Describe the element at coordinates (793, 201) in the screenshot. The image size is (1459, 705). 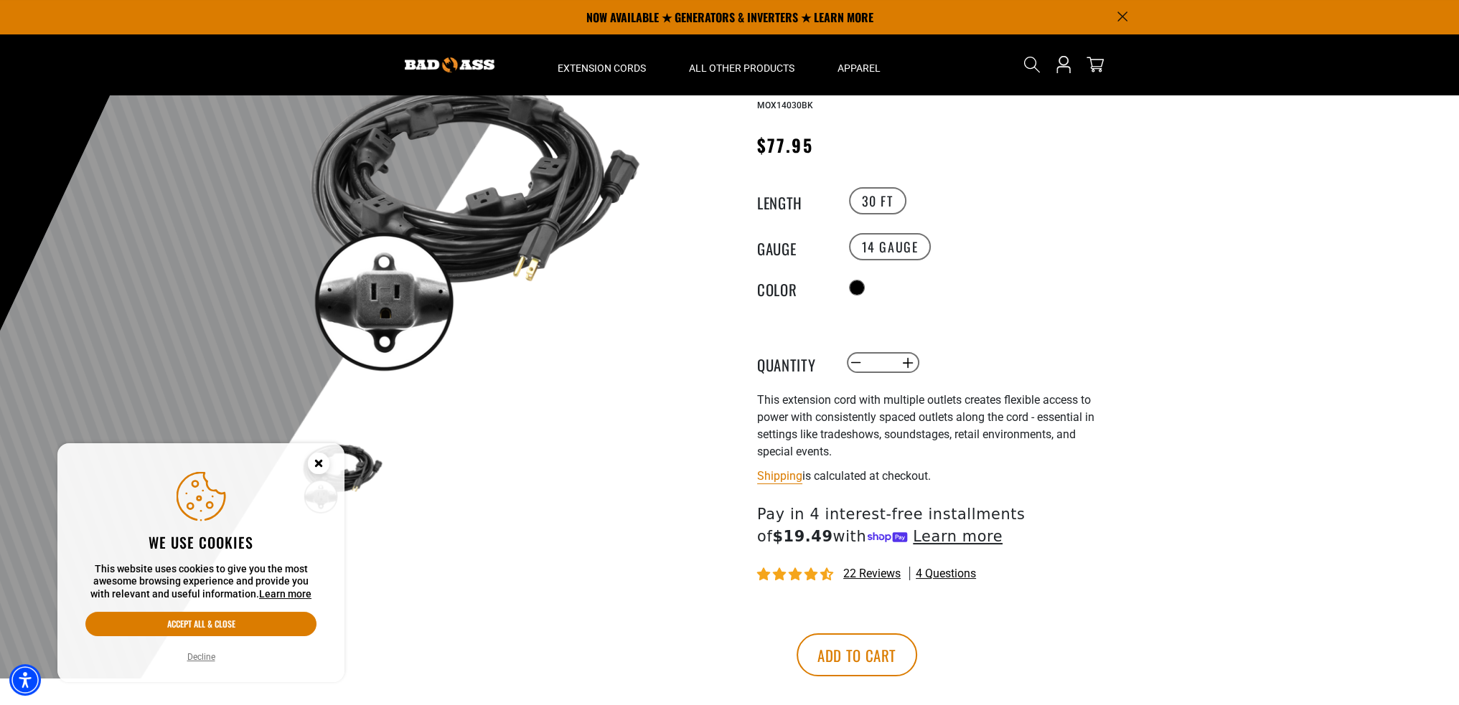
I see `legend: Length` at that location.